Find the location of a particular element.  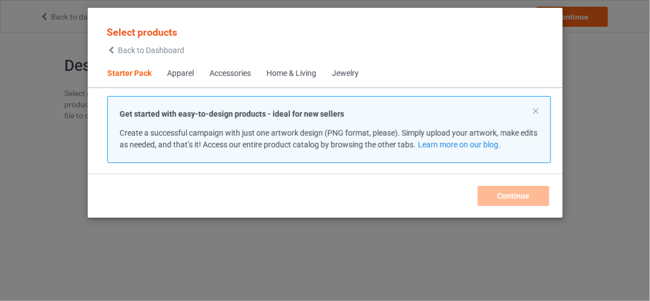

a: Learn more on our blog. is located at coordinates (459, 145).